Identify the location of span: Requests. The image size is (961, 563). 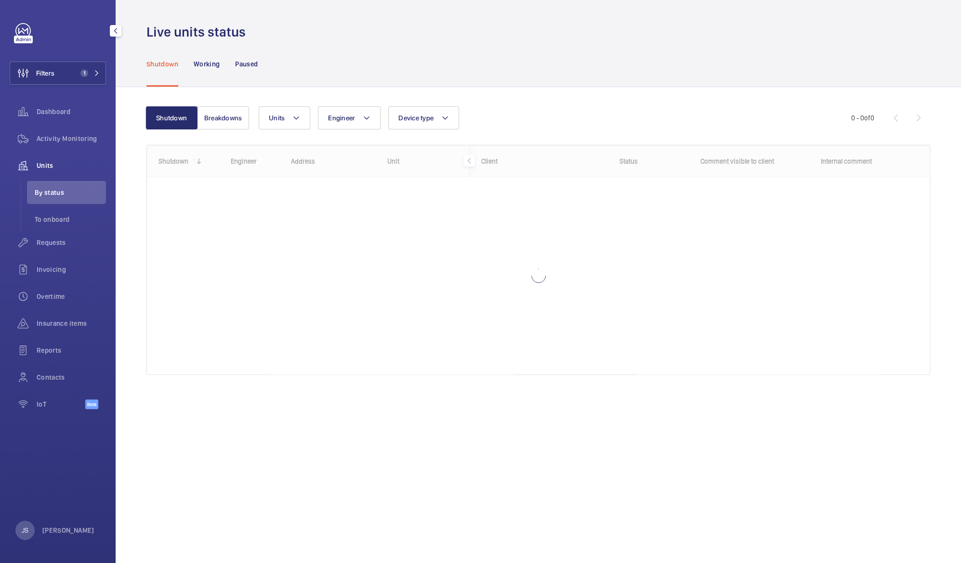
(71, 243).